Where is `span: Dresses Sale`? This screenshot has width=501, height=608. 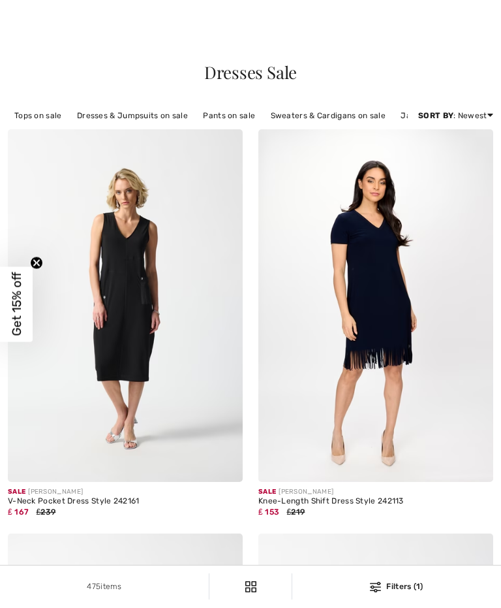
span: Dresses Sale is located at coordinates (251, 72).